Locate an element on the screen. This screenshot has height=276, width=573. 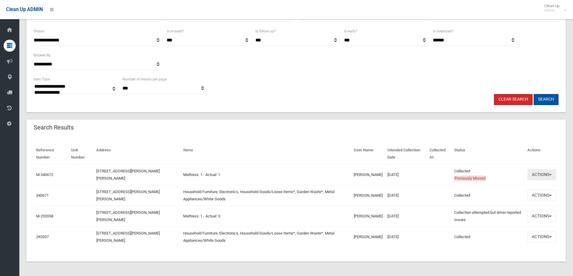
header: Search Results is located at coordinates (54, 128).